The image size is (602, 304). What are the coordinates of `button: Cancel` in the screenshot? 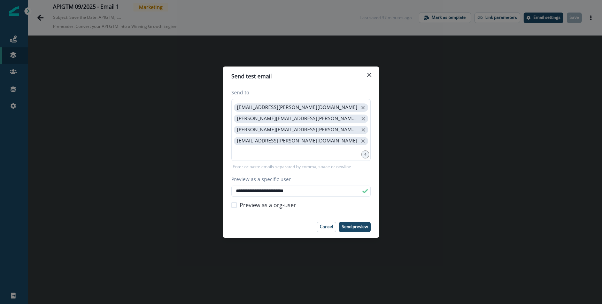 It's located at (327, 227).